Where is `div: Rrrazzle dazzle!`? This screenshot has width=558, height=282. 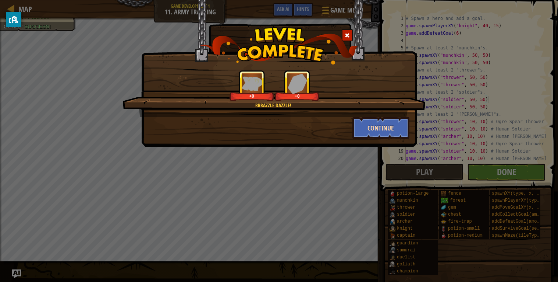 div: Rrrazzle dazzle! is located at coordinates (273, 105).